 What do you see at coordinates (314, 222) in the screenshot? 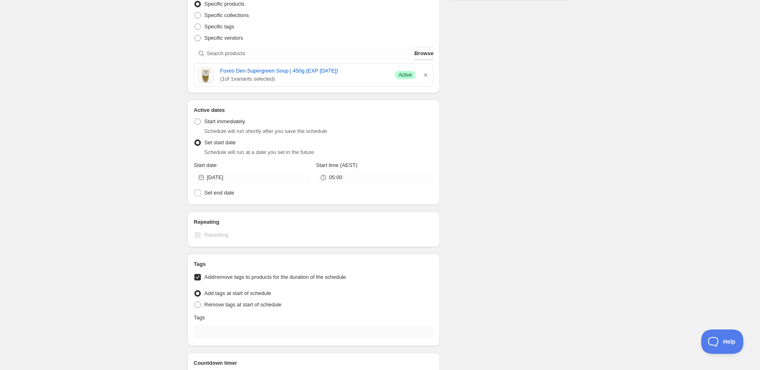
I see `h2: Repeating` at bounding box center [314, 222].